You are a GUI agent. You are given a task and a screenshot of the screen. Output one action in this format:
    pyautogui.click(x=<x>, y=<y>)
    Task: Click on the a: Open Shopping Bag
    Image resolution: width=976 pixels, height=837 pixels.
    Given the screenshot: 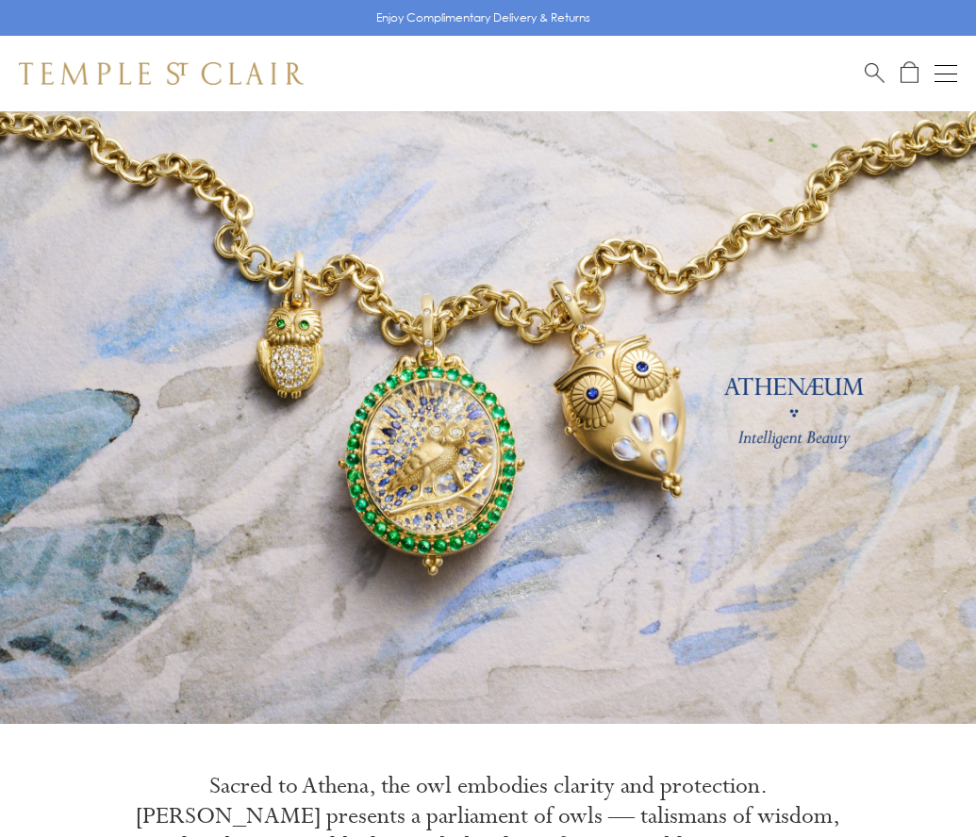 What is the action you would take?
    pyautogui.click(x=909, y=73)
    